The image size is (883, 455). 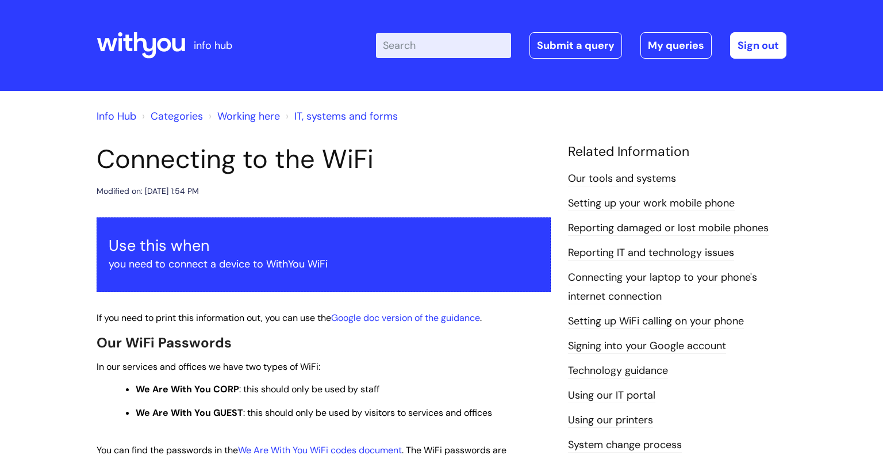 I want to click on a: Google doc version of the guidance, so click(x=405, y=317).